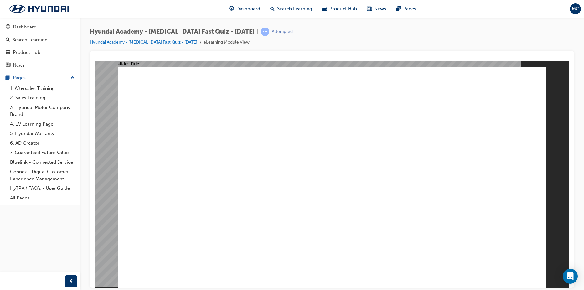  What do you see at coordinates (376, 9) in the screenshot?
I see `a: news-iconNews` at bounding box center [376, 9].